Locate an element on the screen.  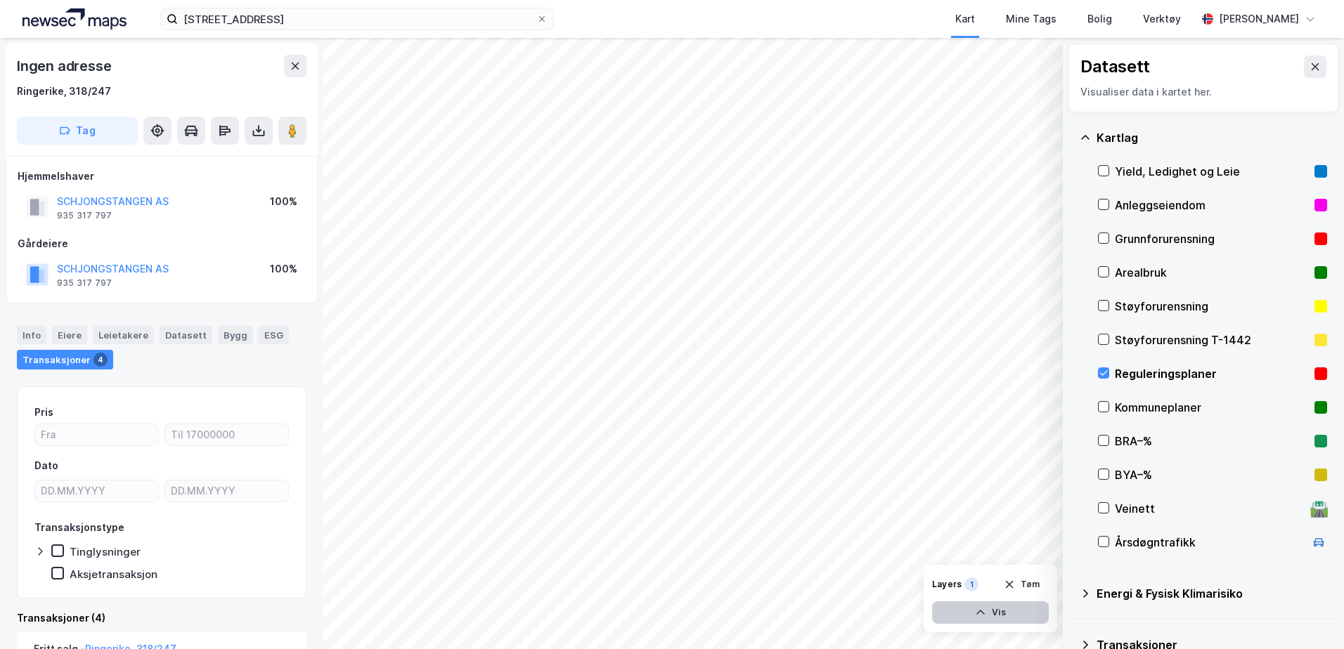
div: Kartlag is located at coordinates (1212, 138).